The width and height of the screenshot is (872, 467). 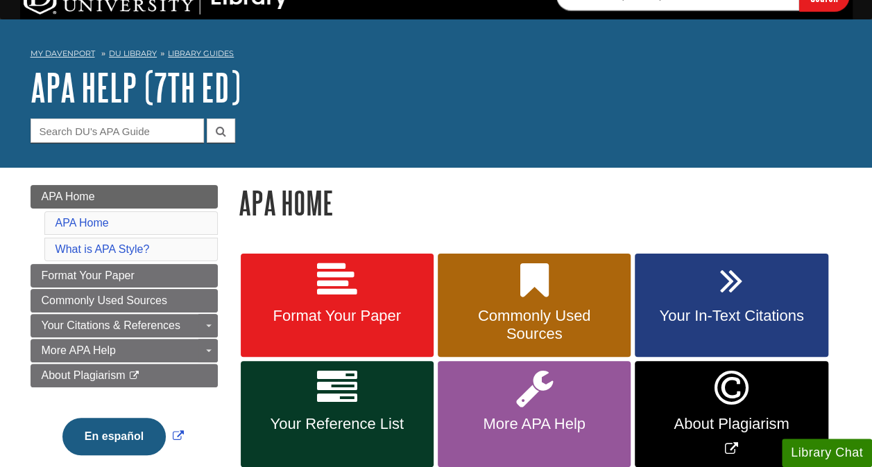 I want to click on h1: APA Home, so click(x=540, y=202).